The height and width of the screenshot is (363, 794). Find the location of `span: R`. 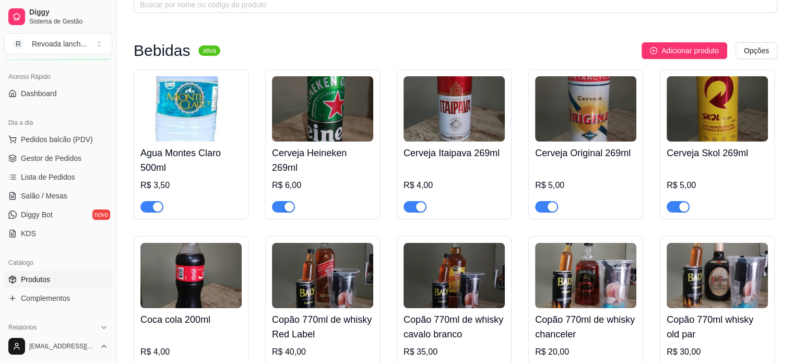

span: R is located at coordinates (18, 44).